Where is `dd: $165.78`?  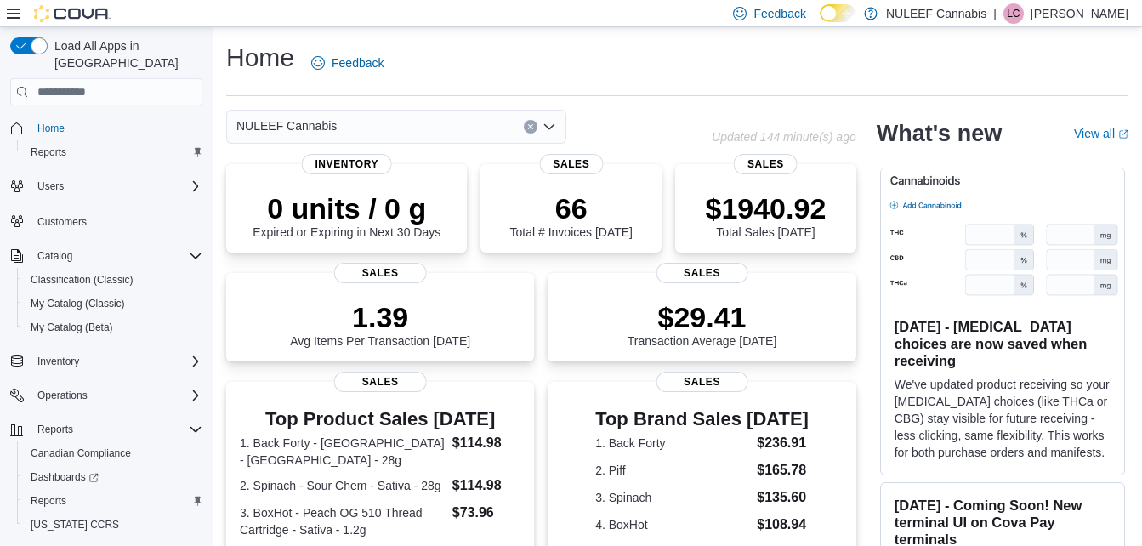 dd: $165.78 is located at coordinates (782, 470).